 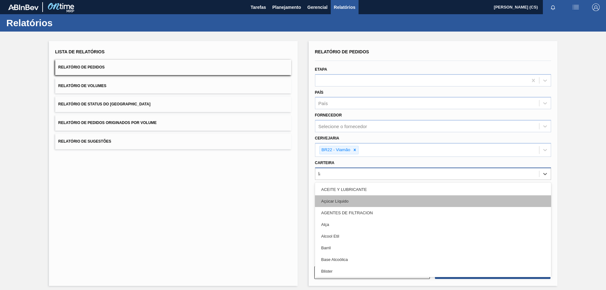 What do you see at coordinates (85, 141) in the screenshot?
I see `span: Relatório de Sugestões` at bounding box center [85, 141].